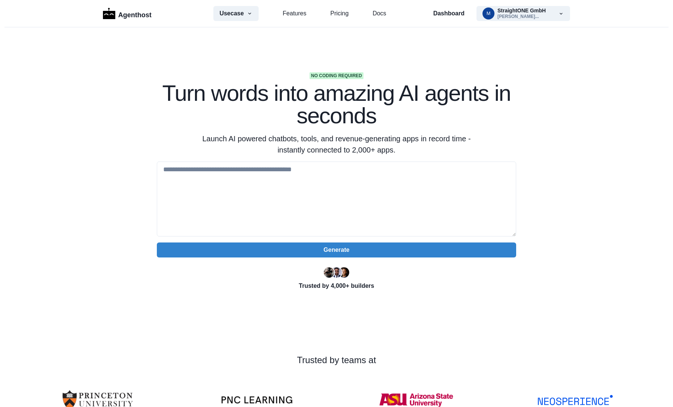 The height and width of the screenshot is (407, 673). What do you see at coordinates (109, 13) in the screenshot?
I see `img: Logo` at bounding box center [109, 13].